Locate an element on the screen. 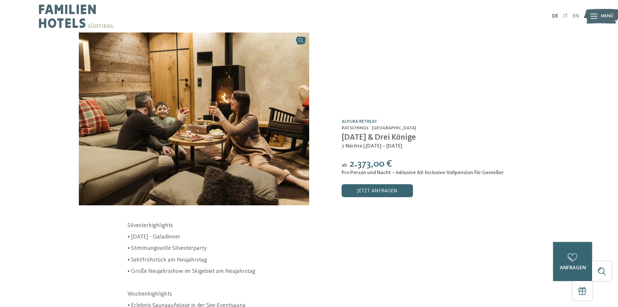  a: anfragen is located at coordinates (573, 261).